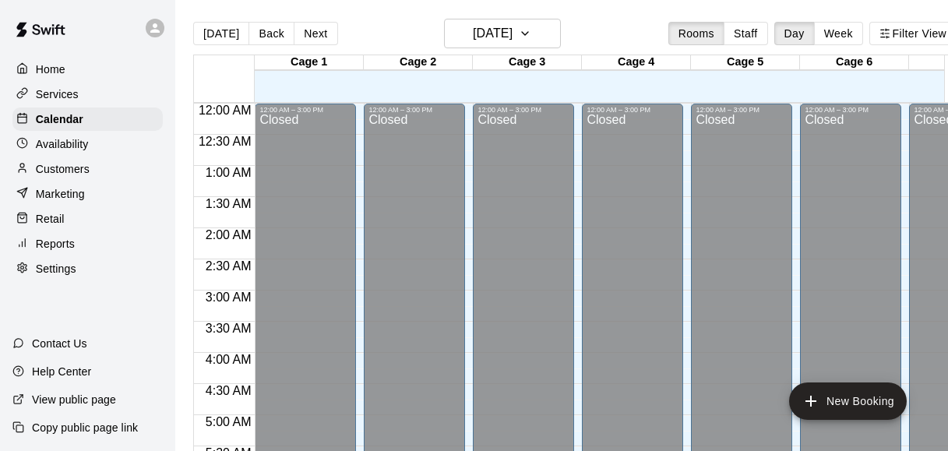 Image resolution: width=948 pixels, height=451 pixels. What do you see at coordinates (59, 119) in the screenshot?
I see `p: Calendar` at bounding box center [59, 119].